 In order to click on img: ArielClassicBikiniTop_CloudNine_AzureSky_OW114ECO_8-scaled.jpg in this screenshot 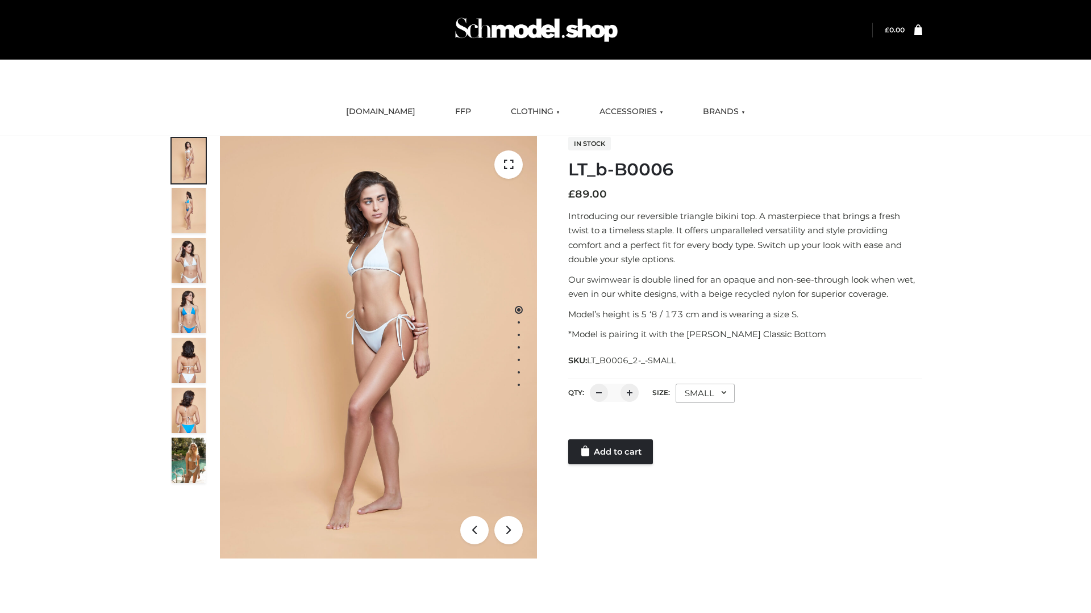, I will do `click(189, 411)`.